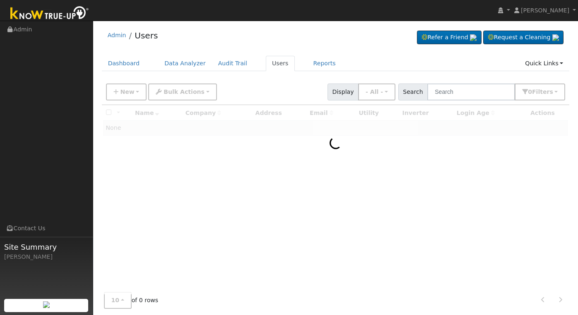 The height and width of the screenshot is (315, 578). I want to click on button: Bulk Actions, so click(182, 92).